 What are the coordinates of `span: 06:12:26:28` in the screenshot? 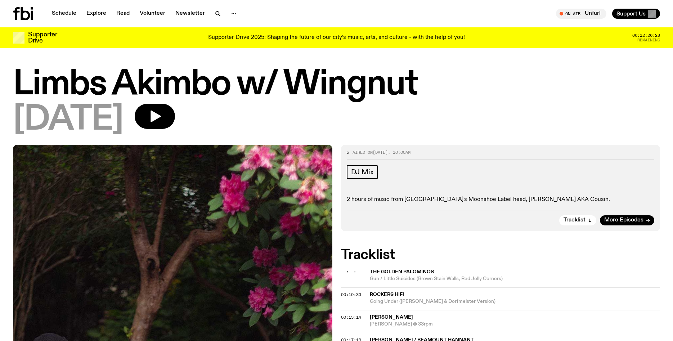 It's located at (646, 35).